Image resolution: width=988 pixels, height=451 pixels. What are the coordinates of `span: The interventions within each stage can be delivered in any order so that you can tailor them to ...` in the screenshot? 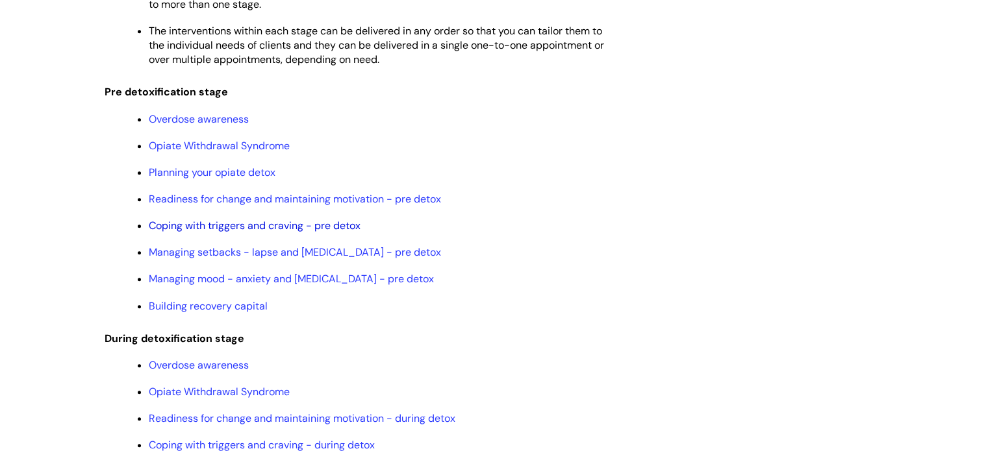 It's located at (376, 45).